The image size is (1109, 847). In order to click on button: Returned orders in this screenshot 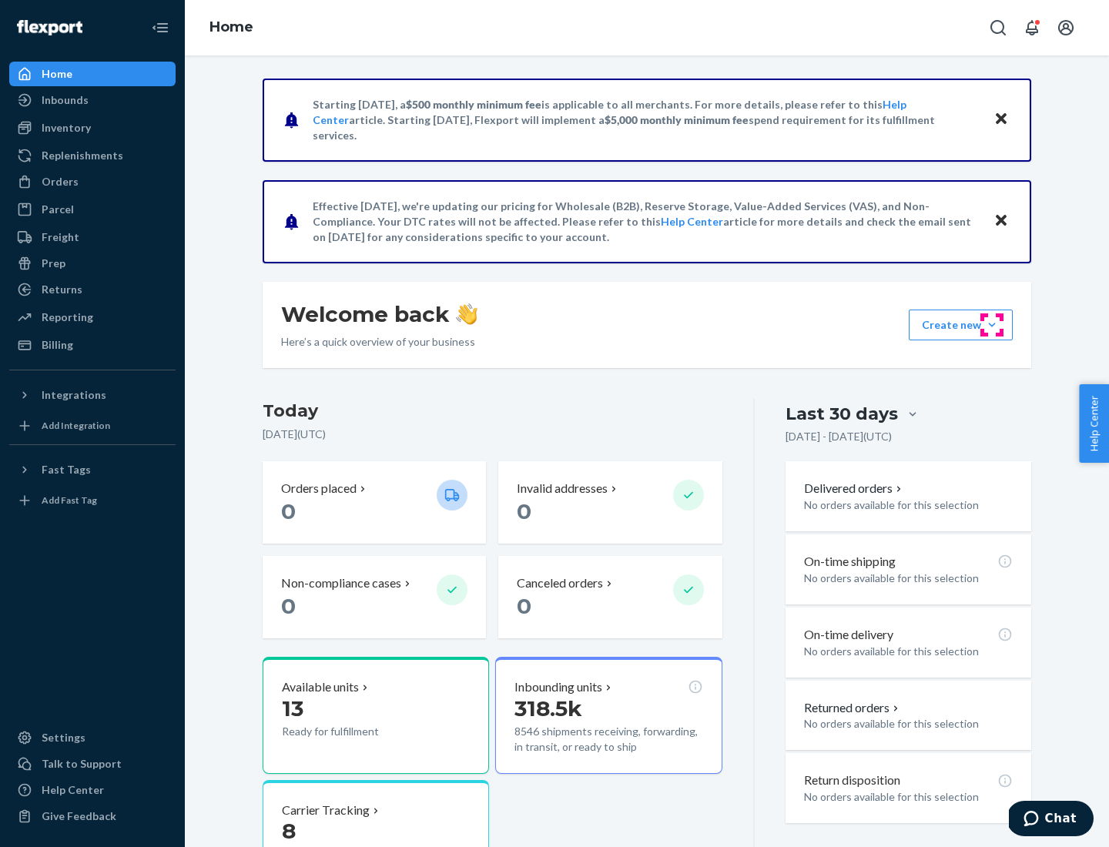, I will do `click(852, 708)`.